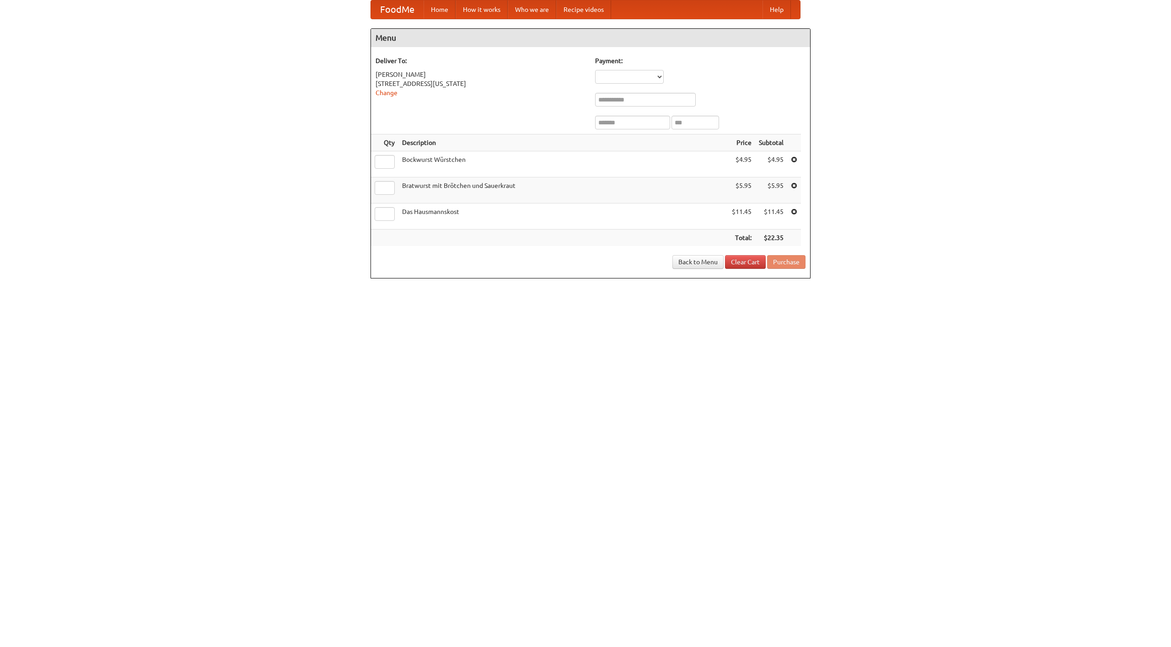  What do you see at coordinates (745, 262) in the screenshot?
I see `a: Clear Cart` at bounding box center [745, 262].